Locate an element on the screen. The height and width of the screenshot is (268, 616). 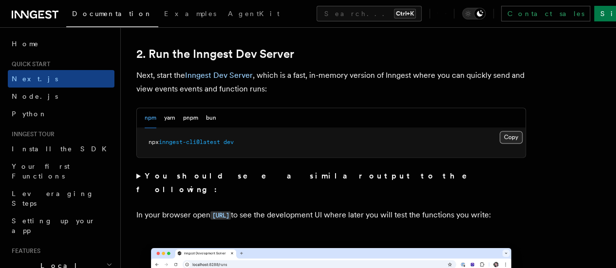
a: Node.js is located at coordinates (61, 96).